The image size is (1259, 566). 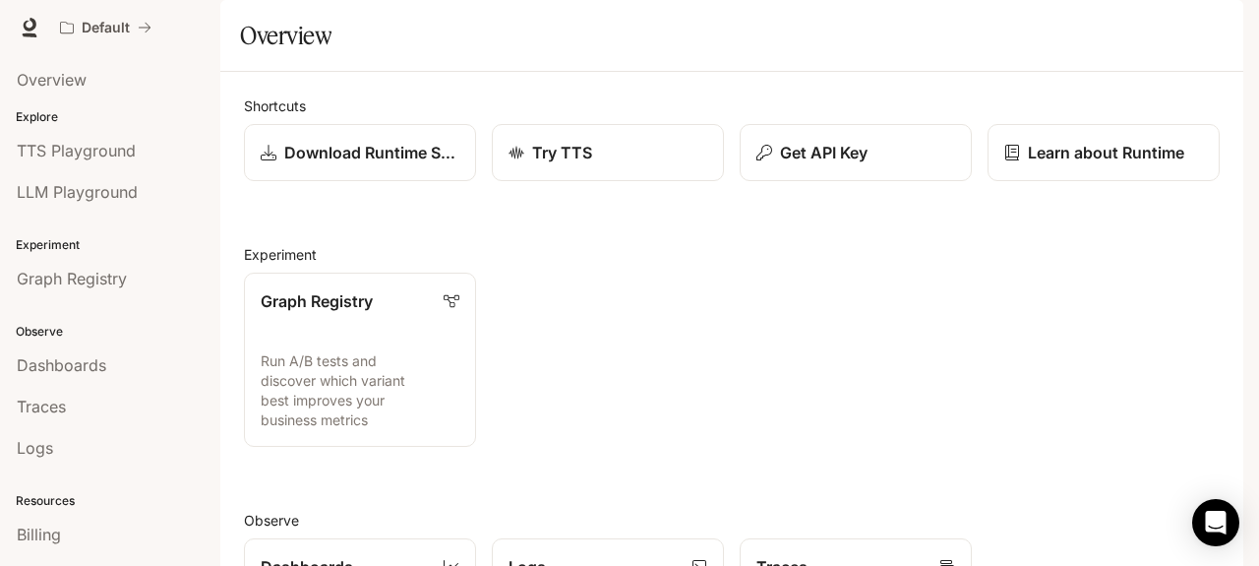 What do you see at coordinates (732, 105) in the screenshot?
I see `h2: Shortcuts` at bounding box center [732, 105].